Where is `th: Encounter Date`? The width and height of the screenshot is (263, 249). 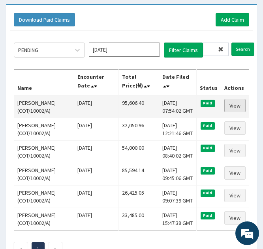 th: Encounter Date is located at coordinates (96, 82).